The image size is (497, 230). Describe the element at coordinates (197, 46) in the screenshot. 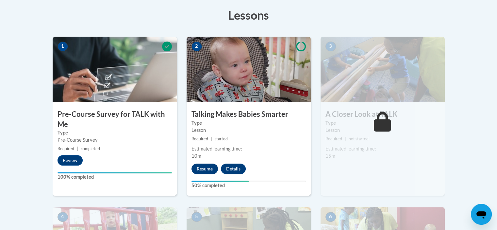

I see `span: 2` at that location.